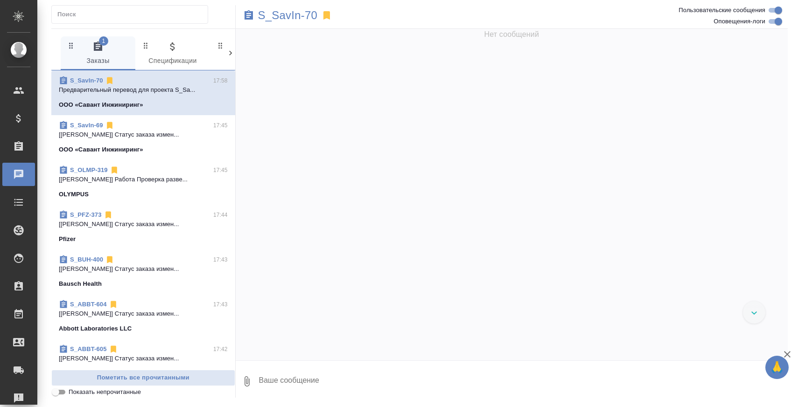  I want to click on span: Клиенты, so click(247, 54).